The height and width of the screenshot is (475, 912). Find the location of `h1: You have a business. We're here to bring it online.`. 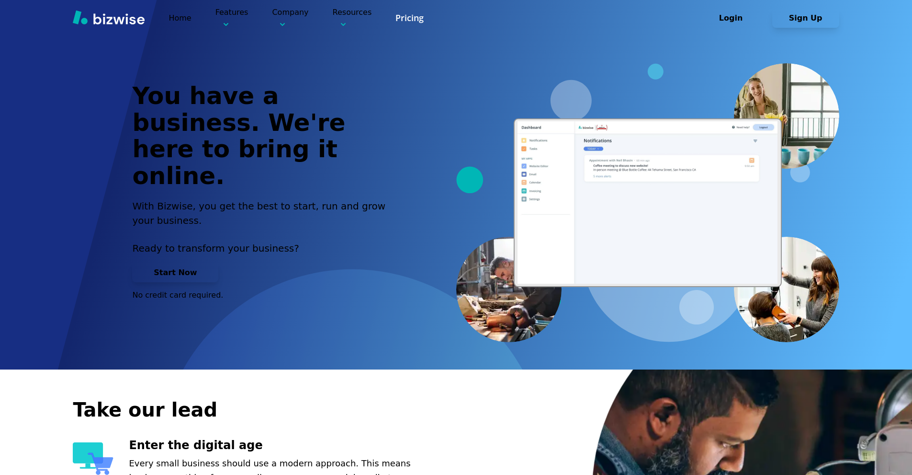

h1: You have a business. We're here to bring it online. is located at coordinates (264, 136).